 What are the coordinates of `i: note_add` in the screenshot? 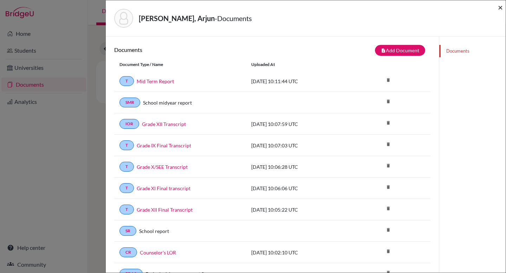 It's located at (383, 51).